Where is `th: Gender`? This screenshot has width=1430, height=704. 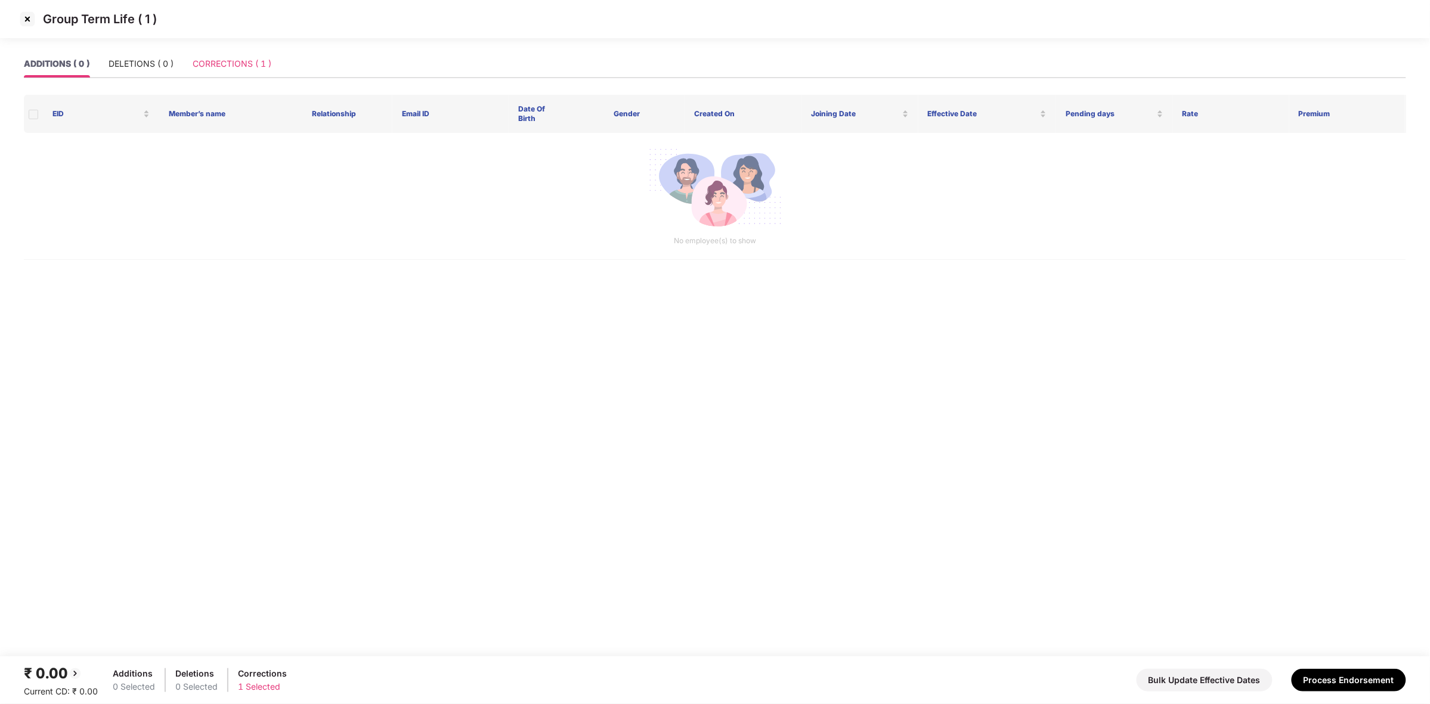 th: Gender is located at coordinates (626, 114).